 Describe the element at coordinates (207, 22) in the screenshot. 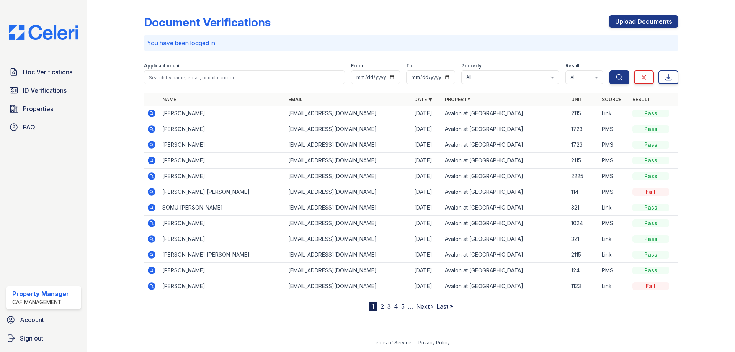

I see `div: Document Verifications` at that location.